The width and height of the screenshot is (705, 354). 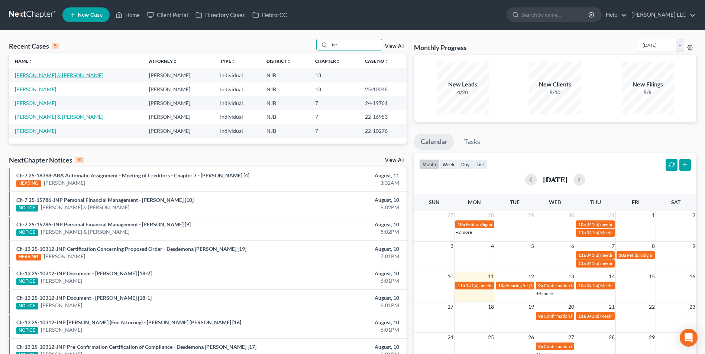 What do you see at coordinates (434, 202) in the screenshot?
I see `span: Sun` at bounding box center [434, 202].